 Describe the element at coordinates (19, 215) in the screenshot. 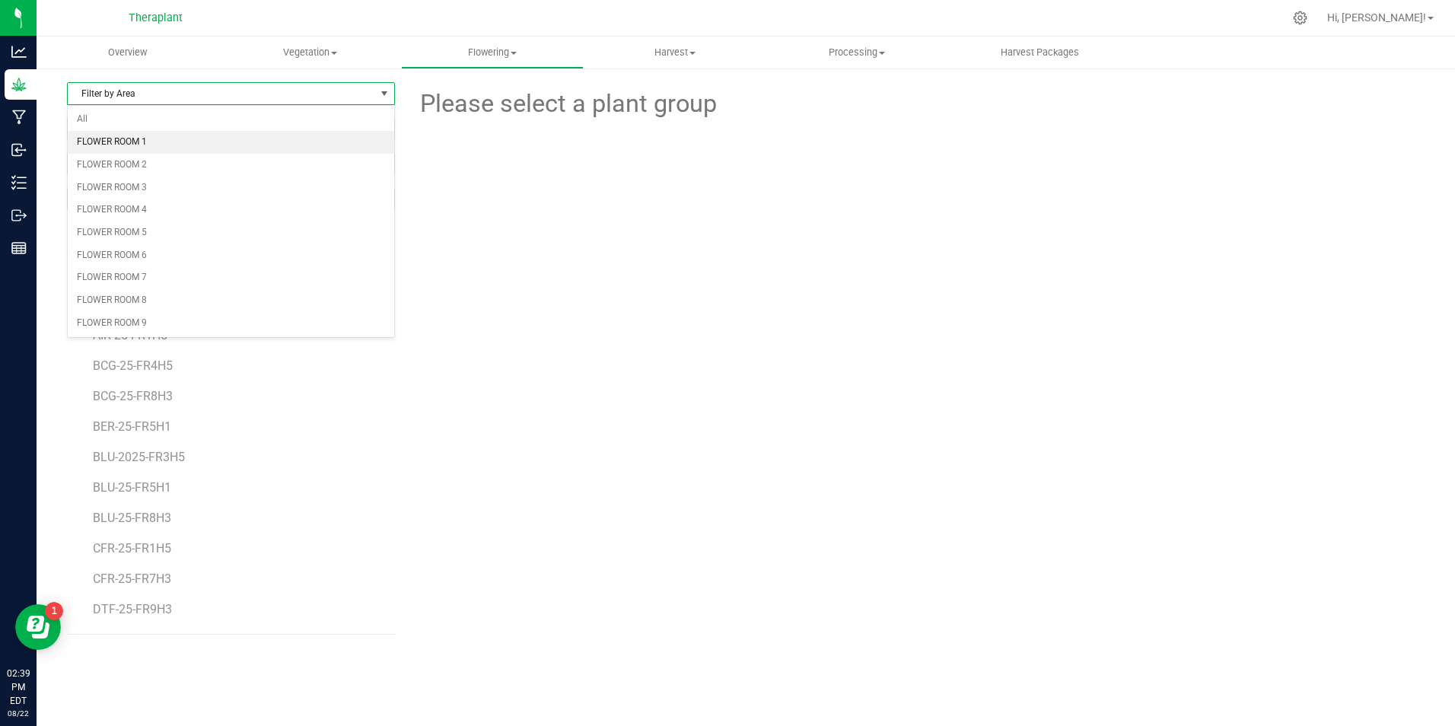

I see `inline-svg: Outbound` at that location.